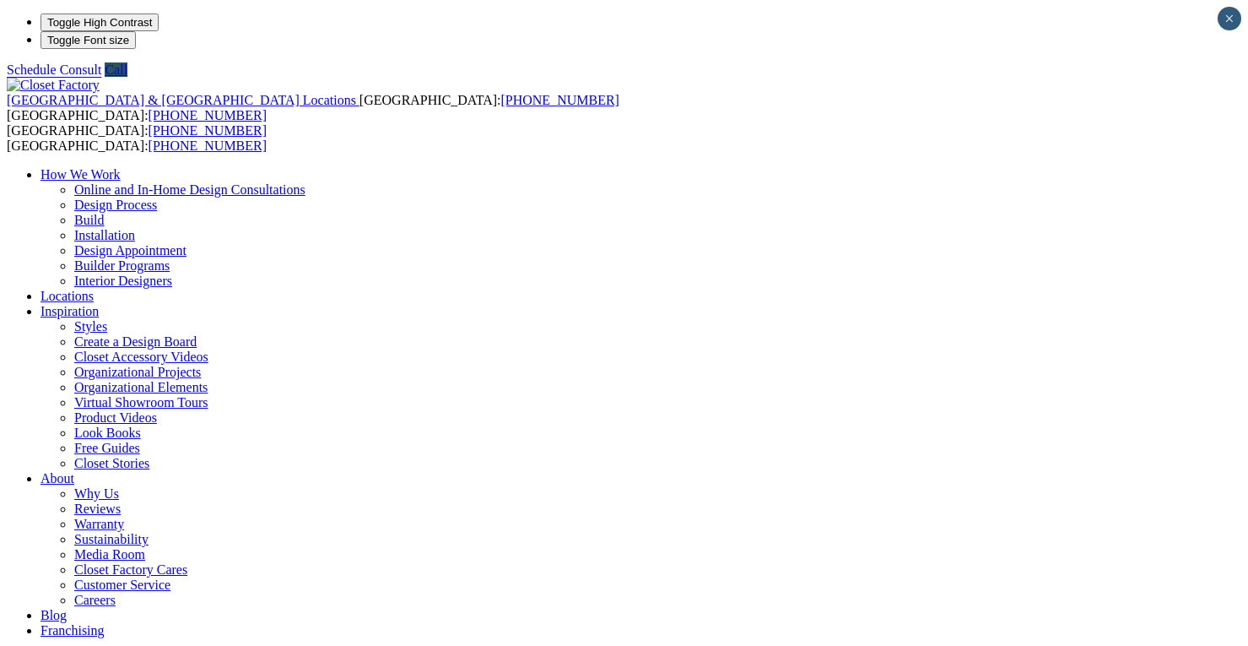 The width and height of the screenshot is (1248, 646). Describe the element at coordinates (100, 22) in the screenshot. I see `button: Toggle High Contrast` at that location.